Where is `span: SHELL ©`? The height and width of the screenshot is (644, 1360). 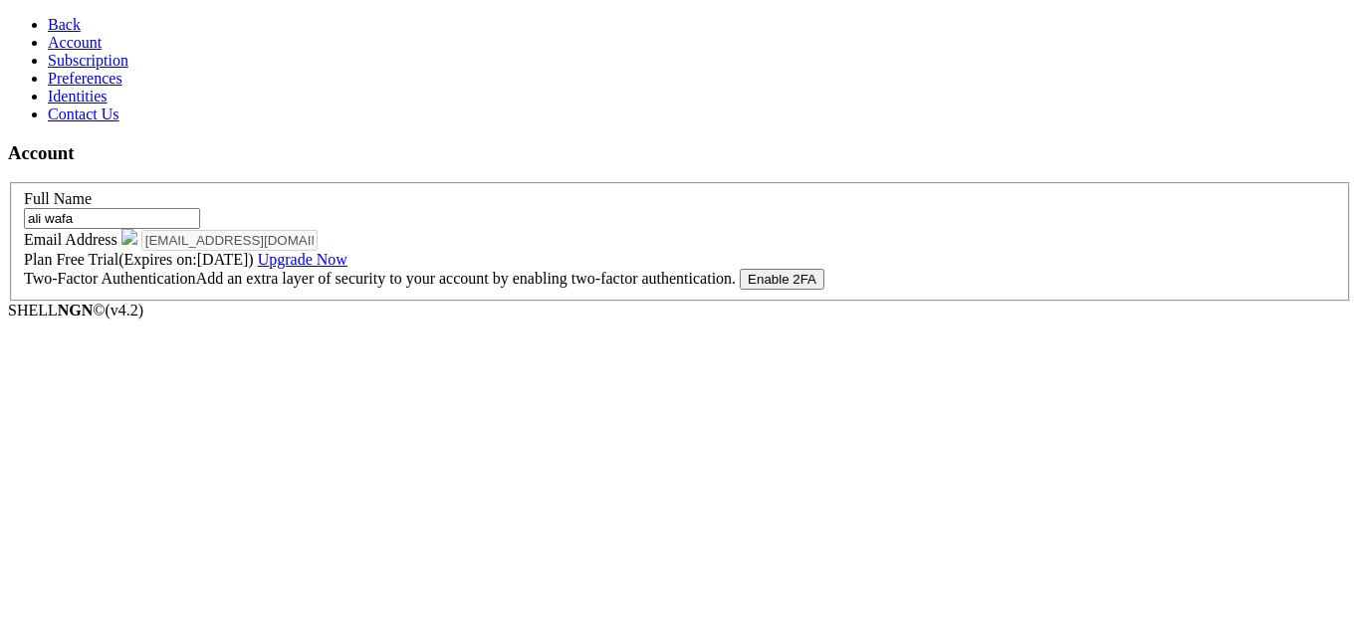
span: SHELL © is located at coordinates (76, 310).